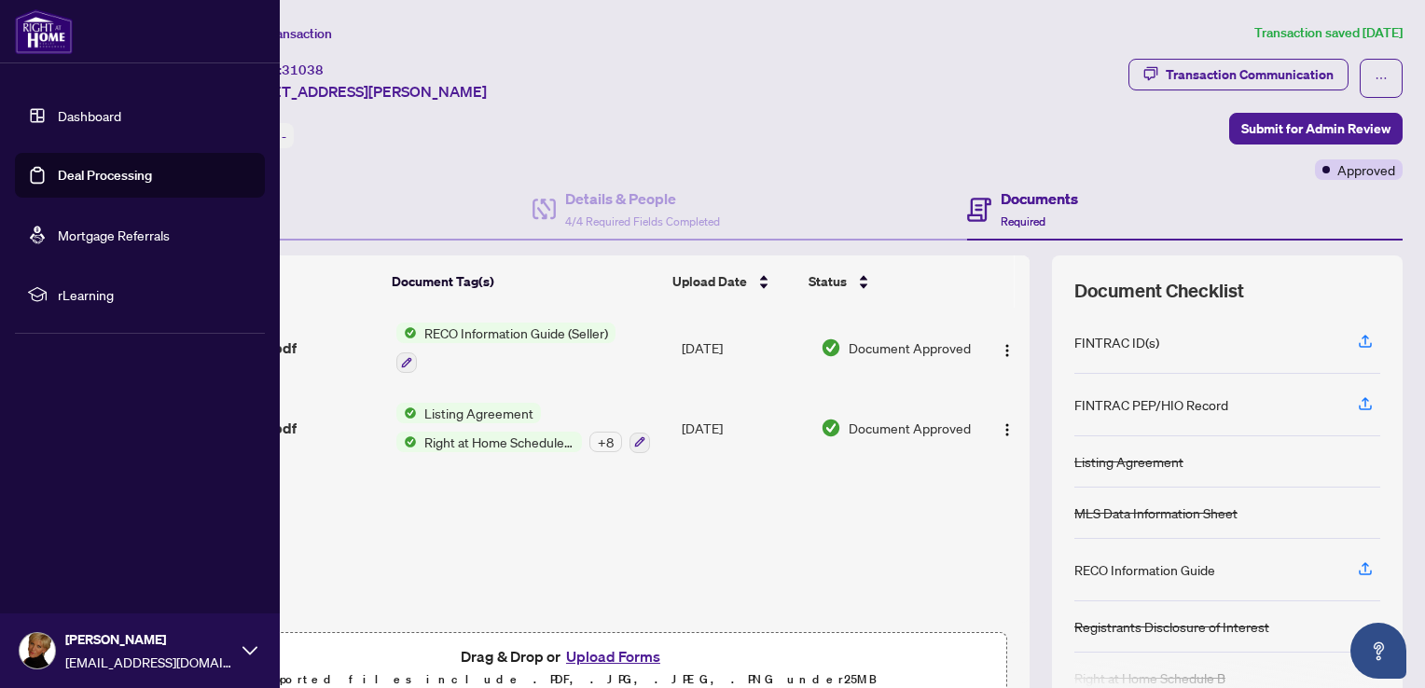 Image resolution: width=1425 pixels, height=688 pixels. What do you see at coordinates (282, 34) in the screenshot?
I see `span: View Transaction` at bounding box center [282, 34].